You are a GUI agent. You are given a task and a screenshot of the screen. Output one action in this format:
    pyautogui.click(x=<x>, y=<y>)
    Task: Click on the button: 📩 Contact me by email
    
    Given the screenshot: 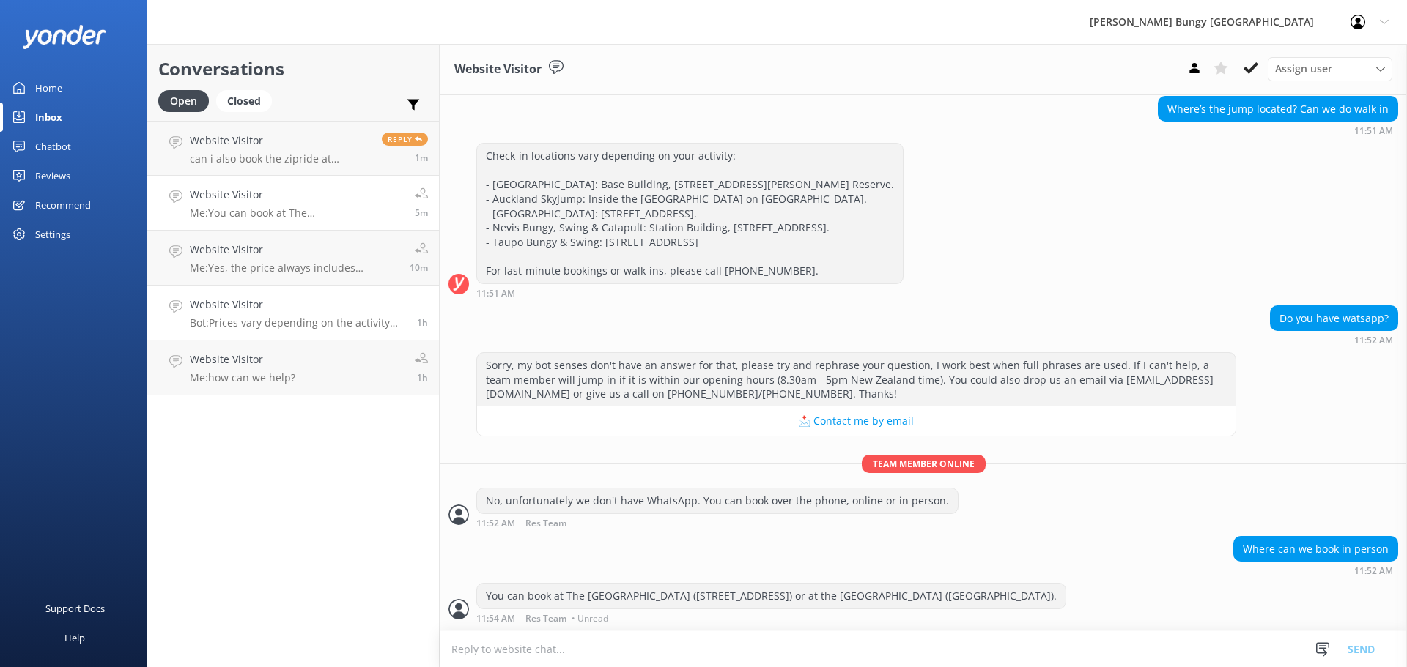 What is the action you would take?
    pyautogui.click(x=856, y=421)
    